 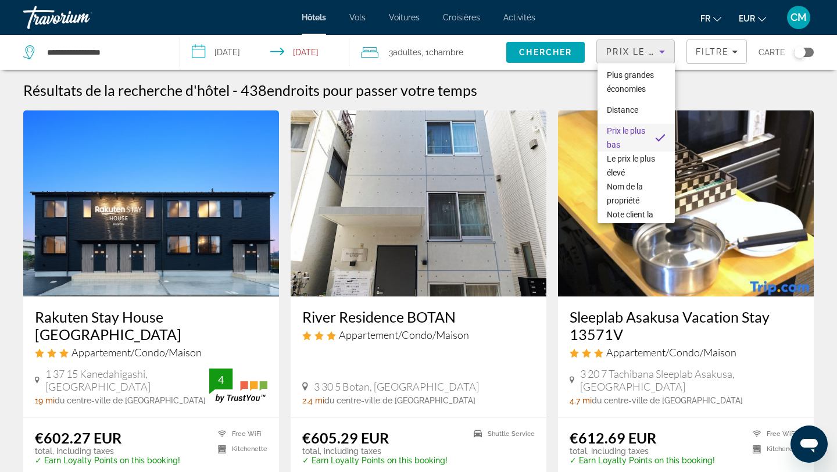 What do you see at coordinates (630, 82) in the screenshot?
I see `span: Plus grandes économies` at bounding box center [630, 82].